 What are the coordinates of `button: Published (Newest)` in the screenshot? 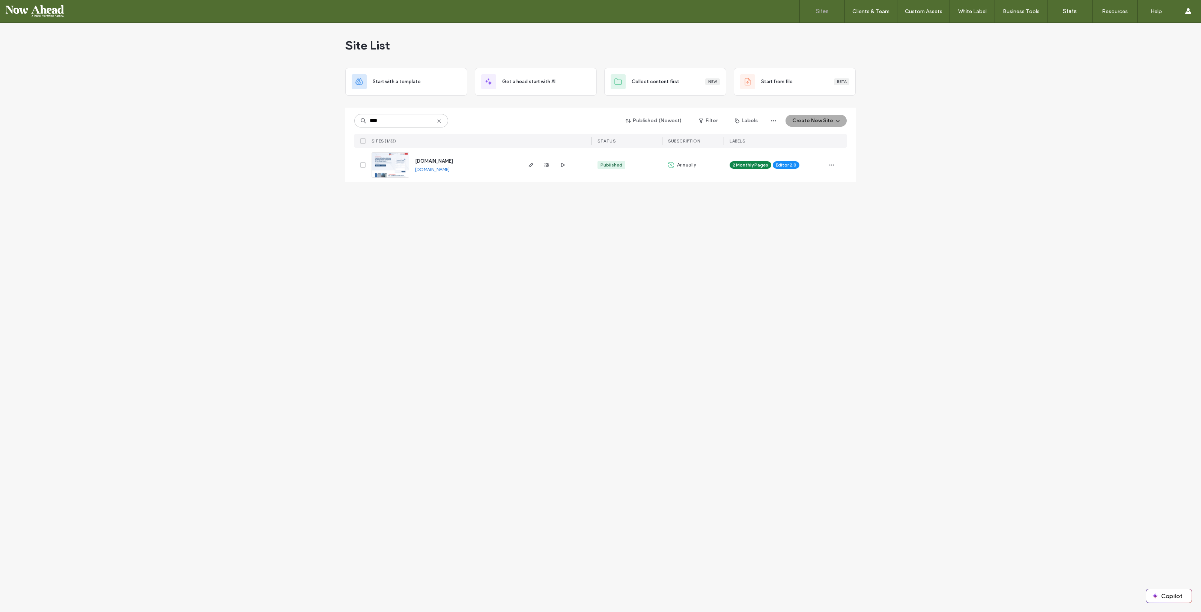 It's located at (654, 121).